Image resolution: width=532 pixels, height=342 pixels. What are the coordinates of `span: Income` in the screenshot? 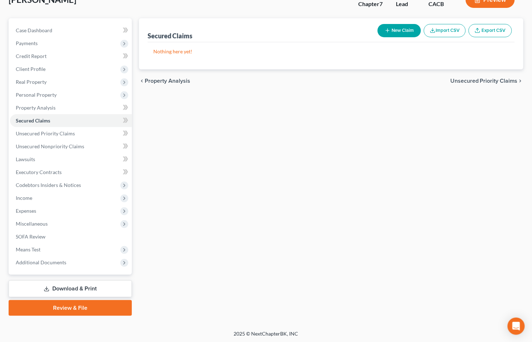 It's located at (24, 198).